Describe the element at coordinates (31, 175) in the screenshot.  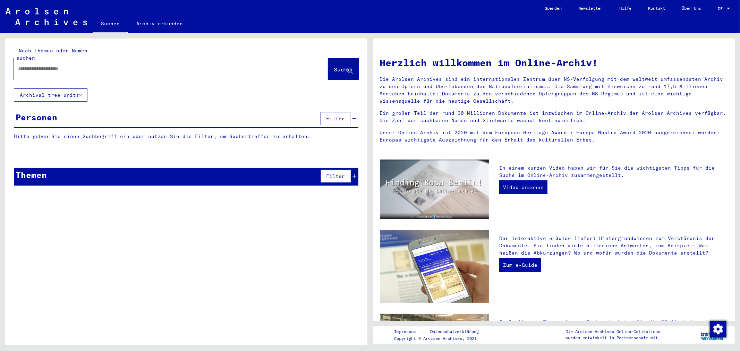
I see `div: Themen` at that location.